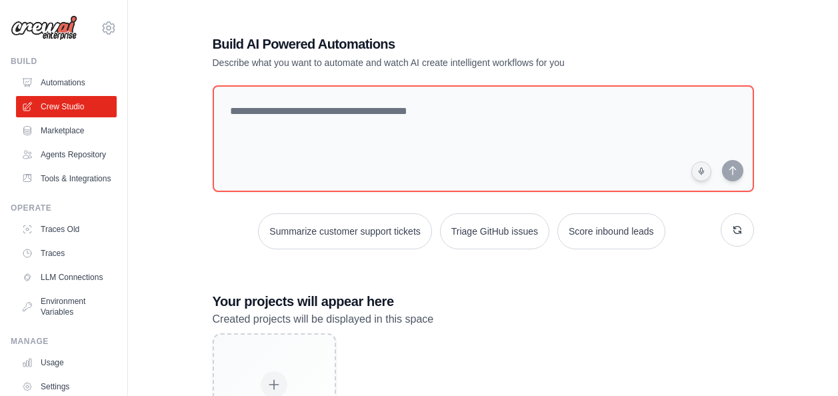  Describe the element at coordinates (44, 28) in the screenshot. I see `img: Logo` at that location.